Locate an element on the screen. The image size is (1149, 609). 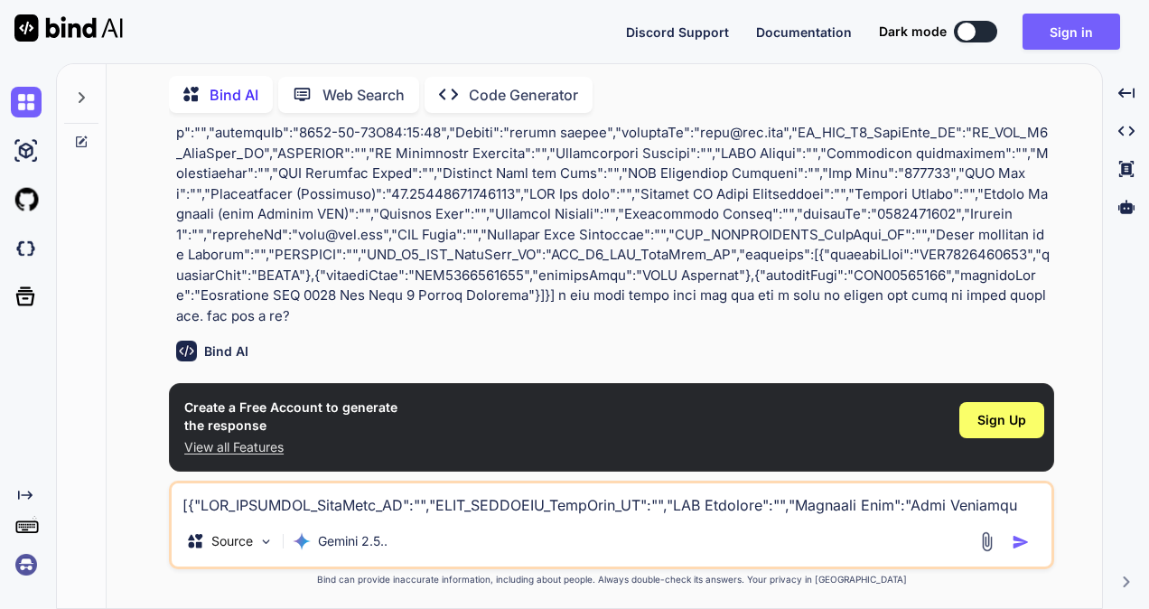
img: ai-studio is located at coordinates (26, 151).